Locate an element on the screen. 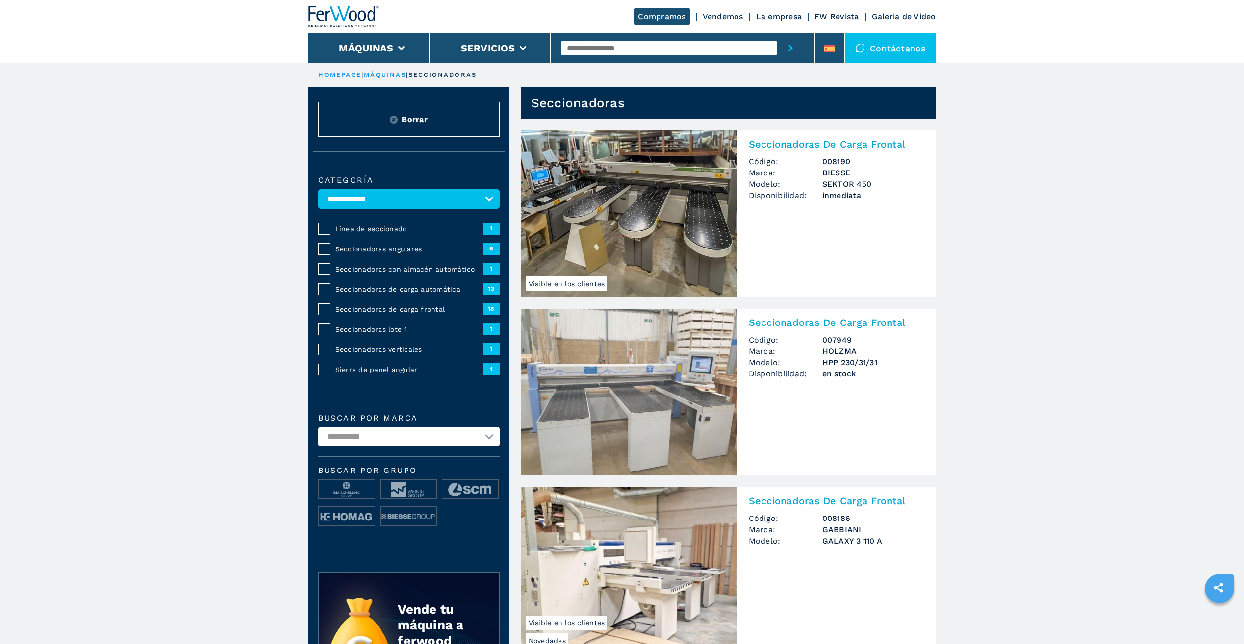 The width and height of the screenshot is (1244, 644). h3: BIESSE is located at coordinates (873, 173).